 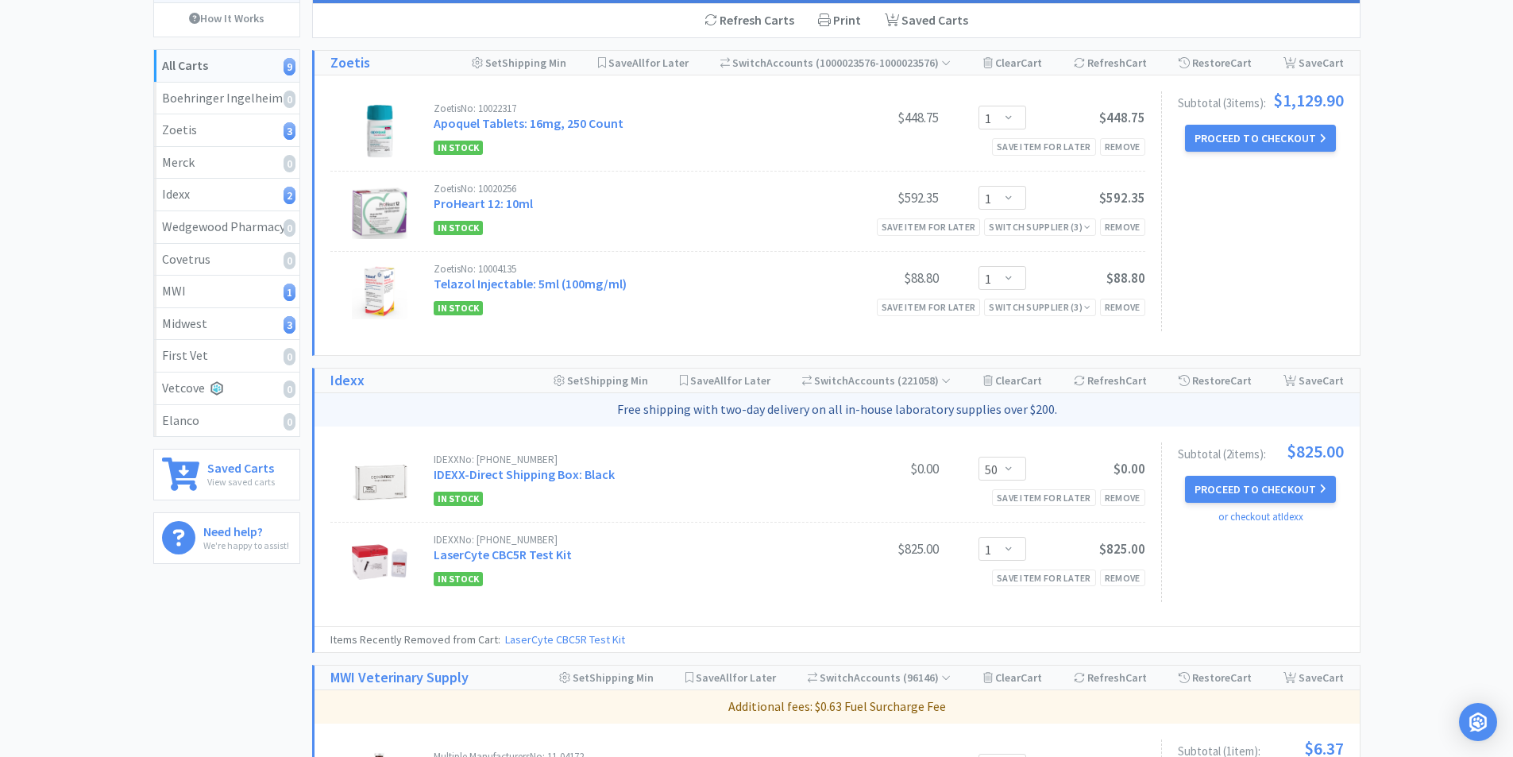 What do you see at coordinates (879, 469) in the screenshot?
I see `div: $0.00` at bounding box center [879, 469].